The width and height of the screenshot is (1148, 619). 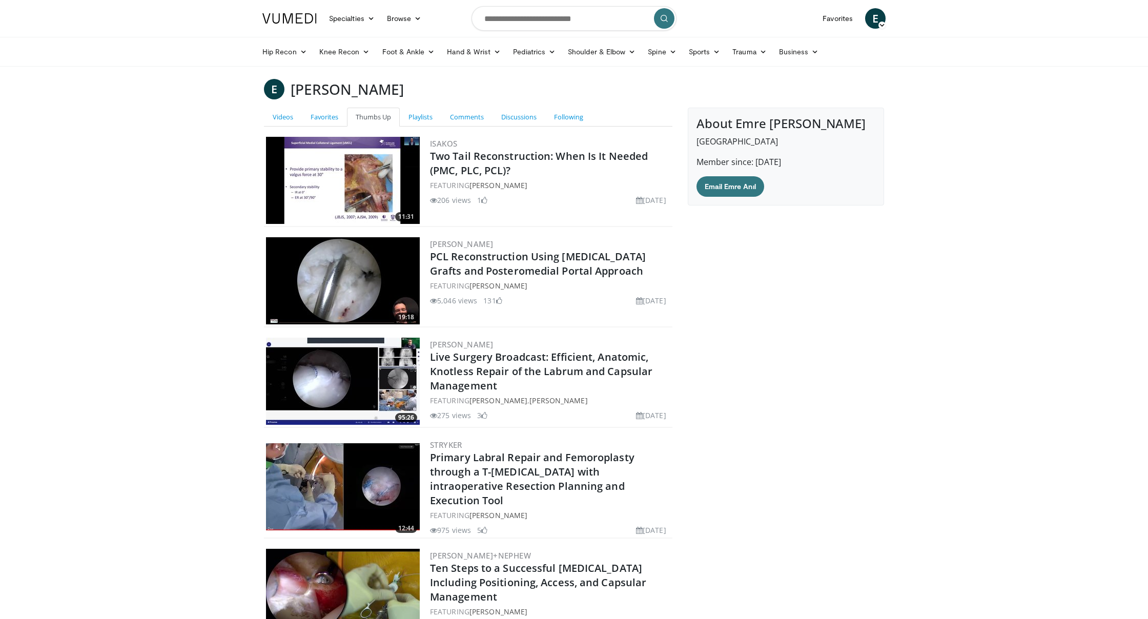 What do you see at coordinates (482, 200) in the screenshot?
I see `li: 1` at bounding box center [482, 200].